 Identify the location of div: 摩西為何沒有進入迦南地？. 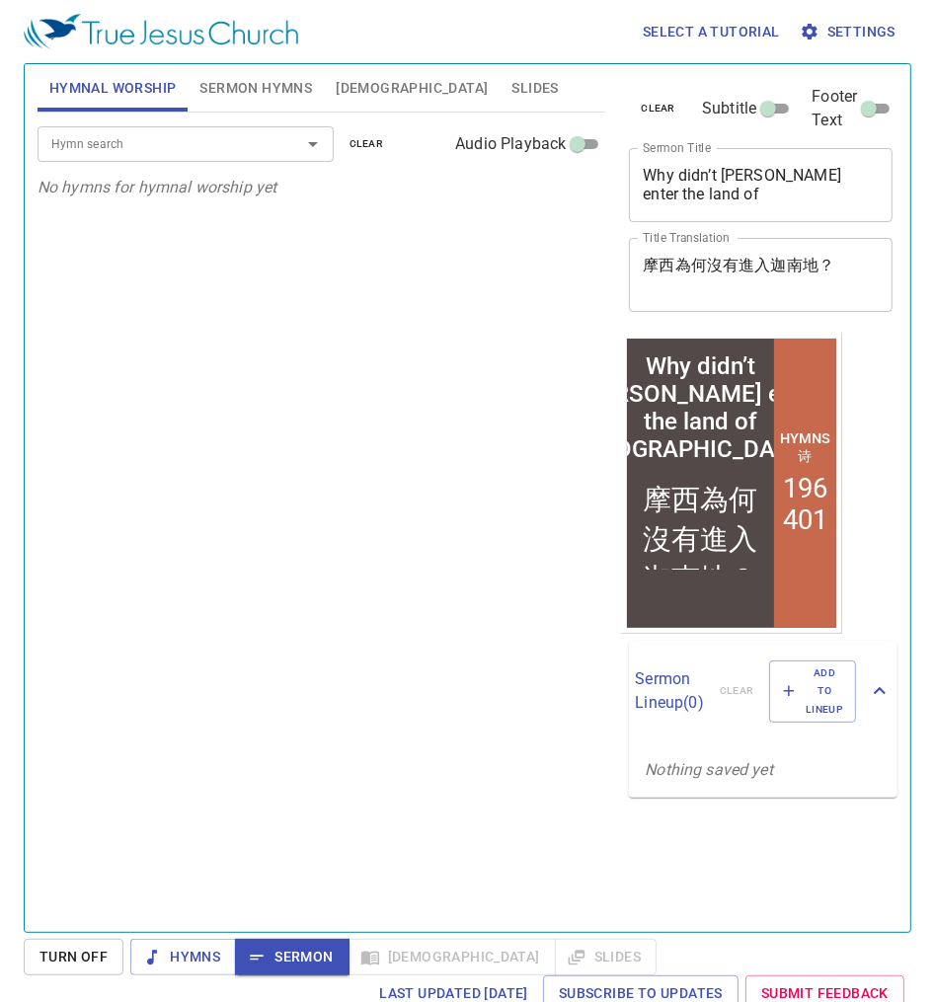
(79, 207).